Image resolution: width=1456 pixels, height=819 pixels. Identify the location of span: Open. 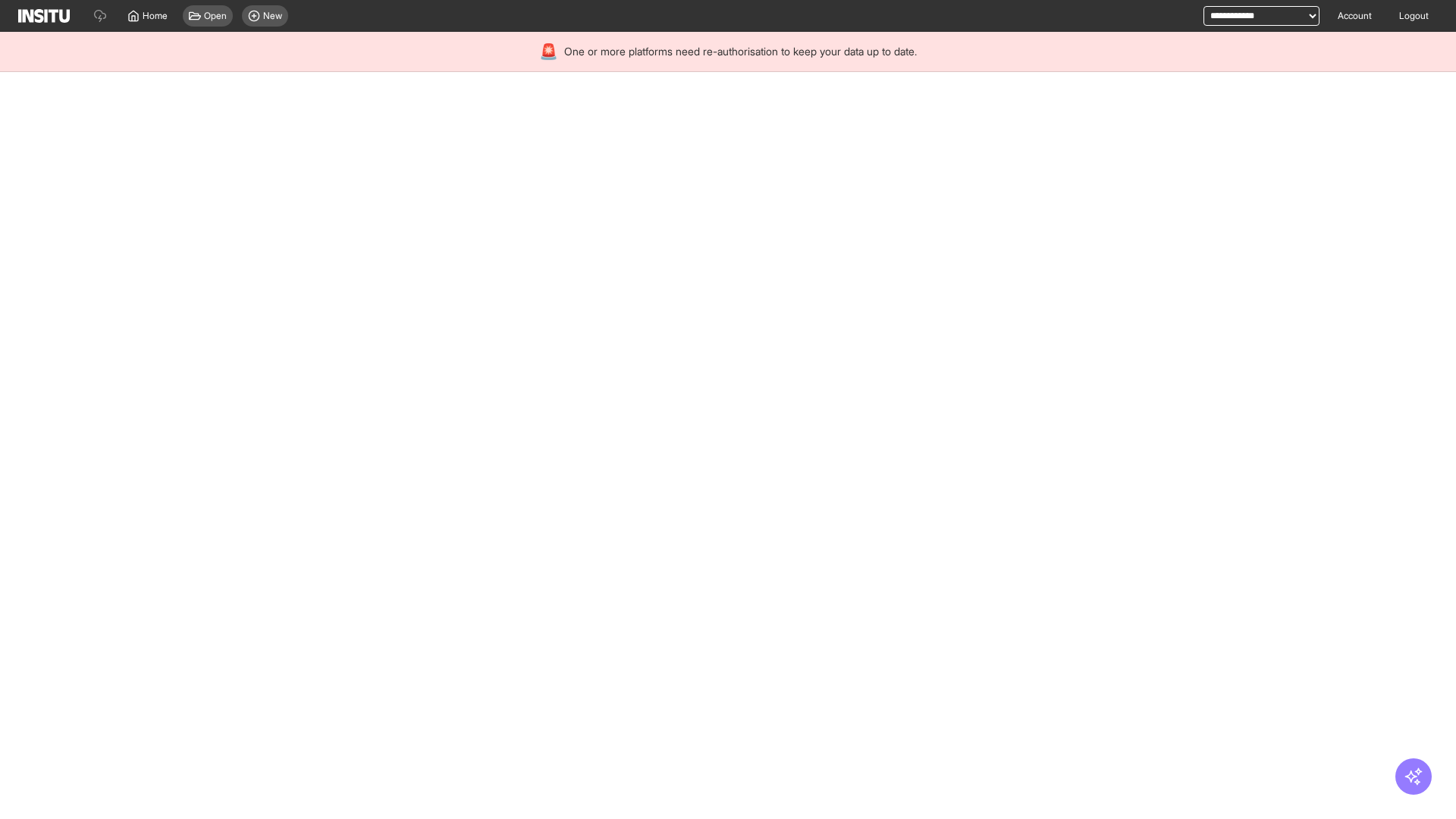
(215, 15).